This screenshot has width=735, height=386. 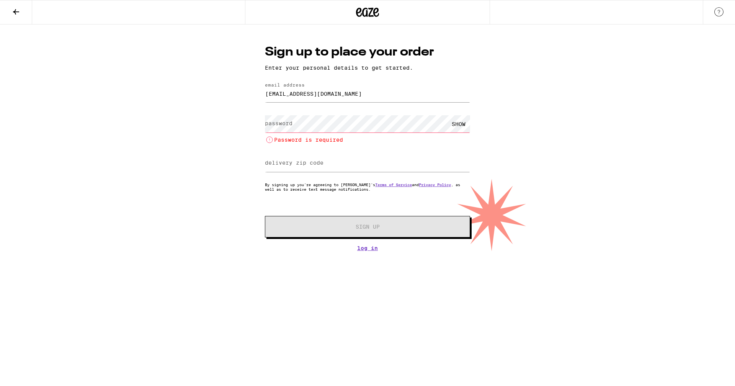 What do you see at coordinates (367, 140) in the screenshot?
I see `li: Password is required` at bounding box center [367, 140].